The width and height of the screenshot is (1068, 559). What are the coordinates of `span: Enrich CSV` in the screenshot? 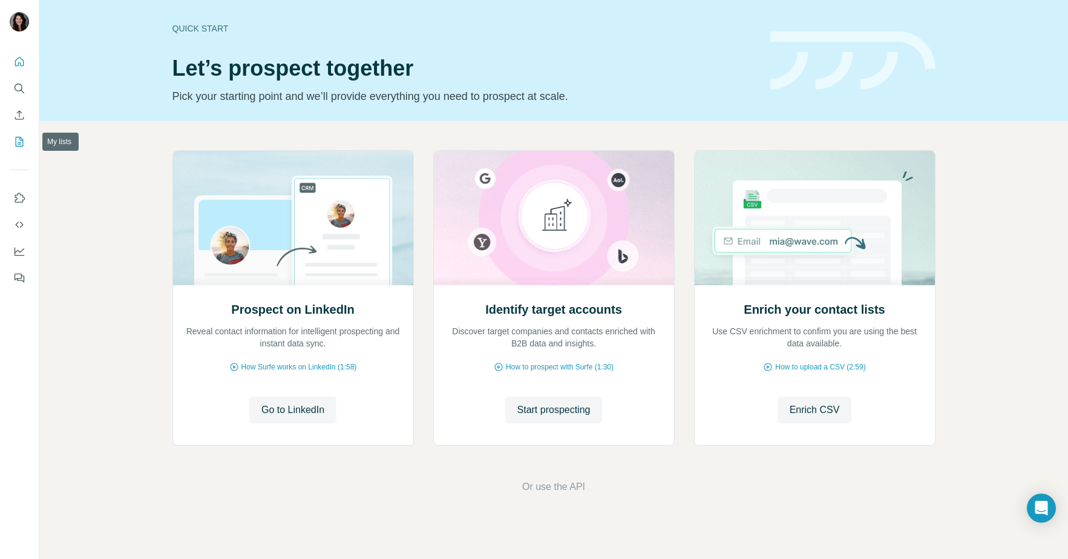 It's located at (815, 410).